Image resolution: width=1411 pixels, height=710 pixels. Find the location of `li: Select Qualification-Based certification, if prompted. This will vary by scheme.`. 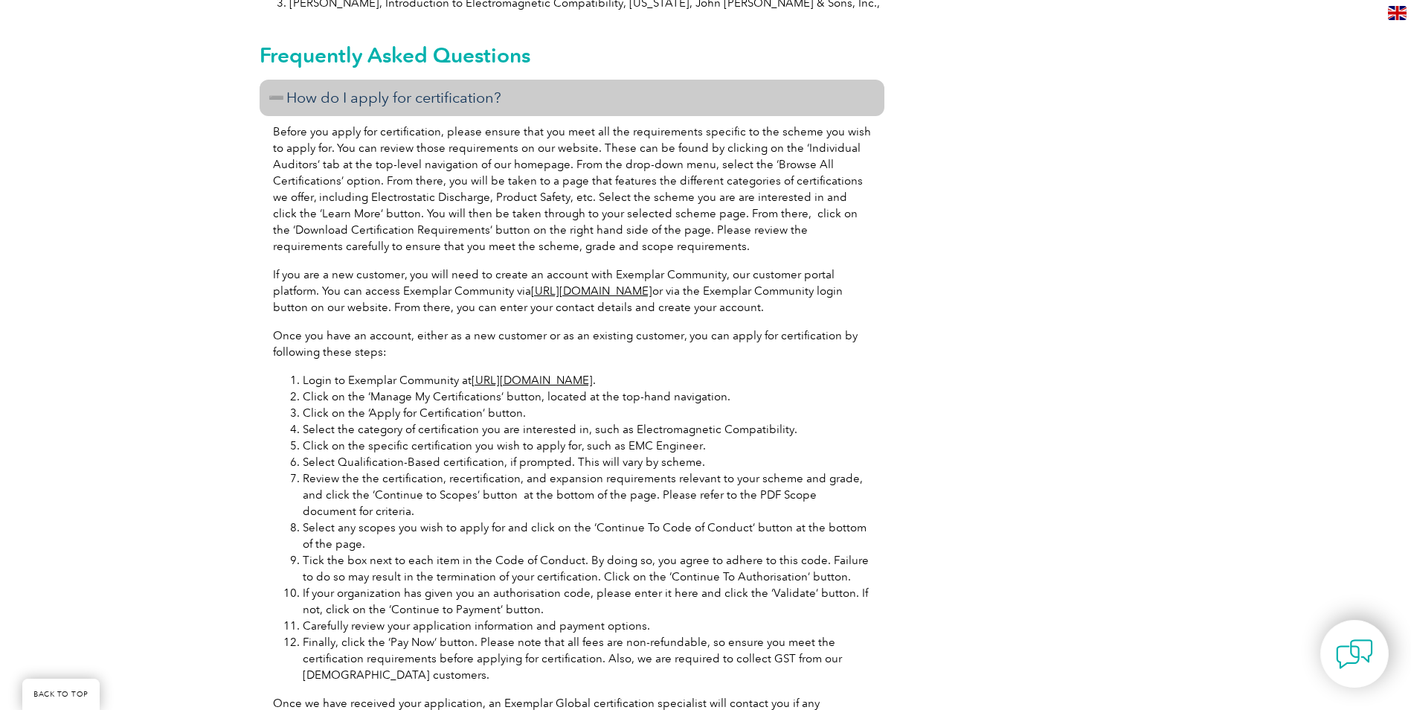

li: Select Qualification-Based certification, if prompted. This will vary by scheme. is located at coordinates (587, 462).